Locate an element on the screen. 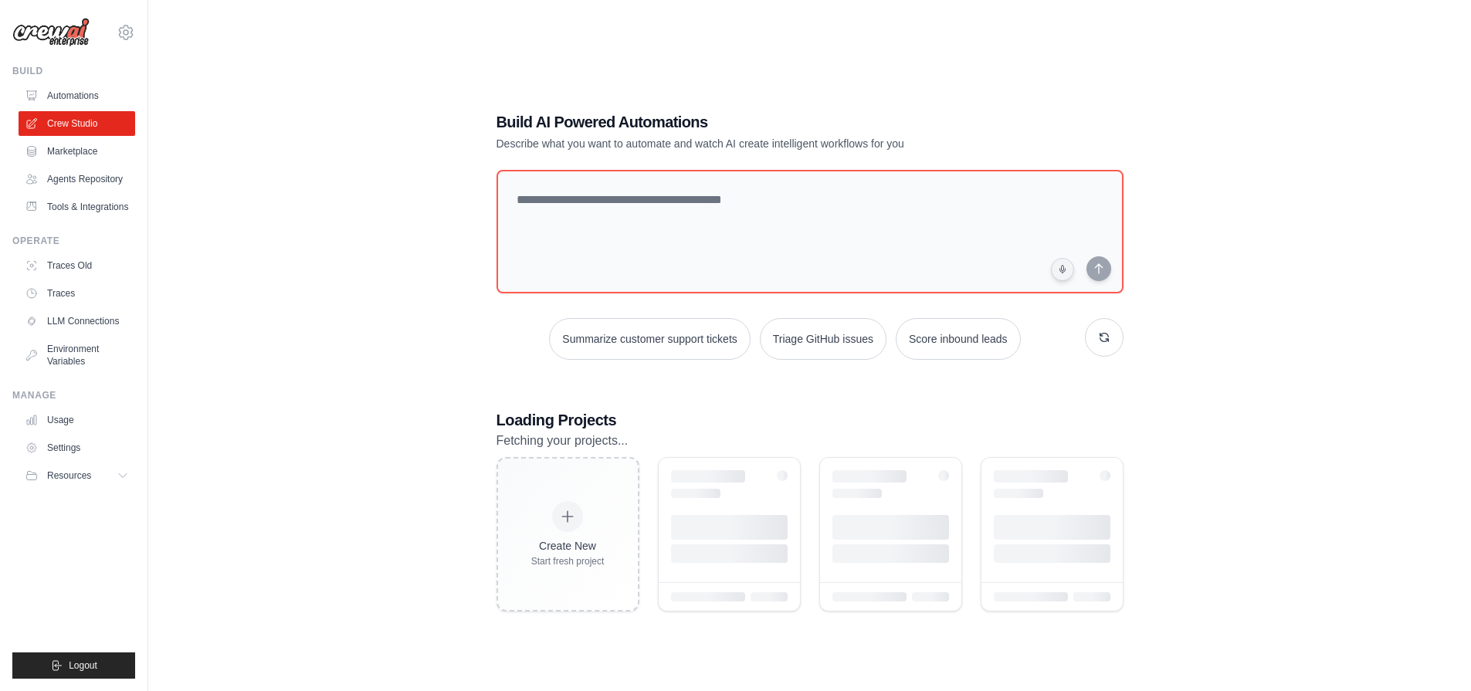  p: Fetching your projects... is located at coordinates (810, 441).